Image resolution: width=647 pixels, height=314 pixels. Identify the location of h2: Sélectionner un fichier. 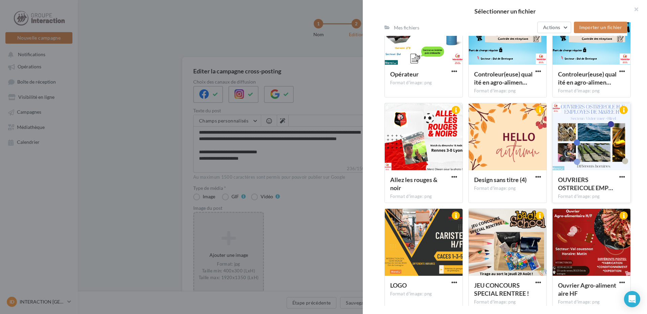
(505, 11).